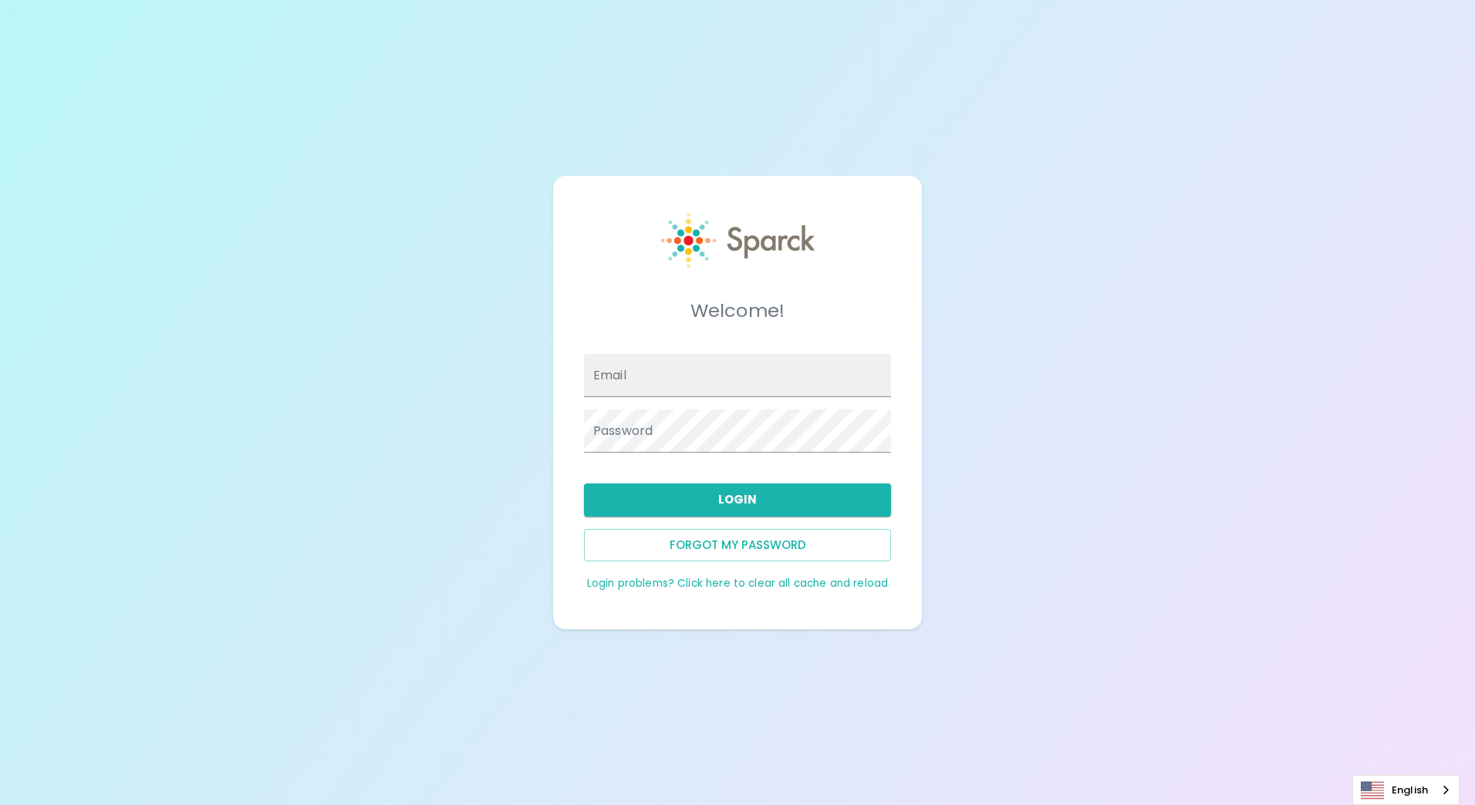  I want to click on aside: Language selected: English, so click(1406, 790).